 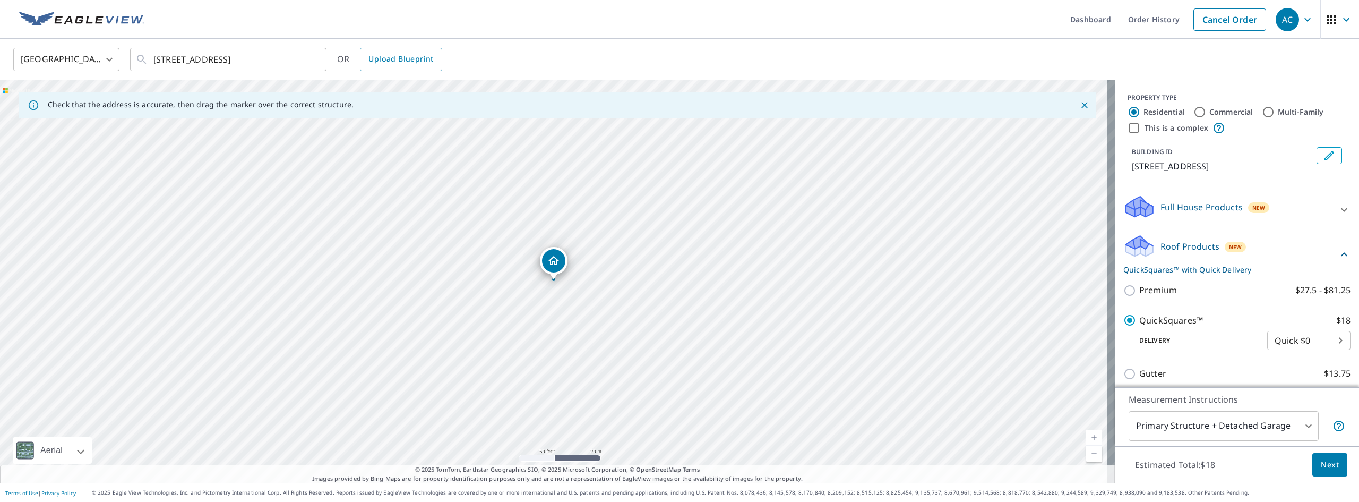 What do you see at coordinates (1237, 98) in the screenshot?
I see `div: PROPERTY TYPE` at bounding box center [1237, 98].